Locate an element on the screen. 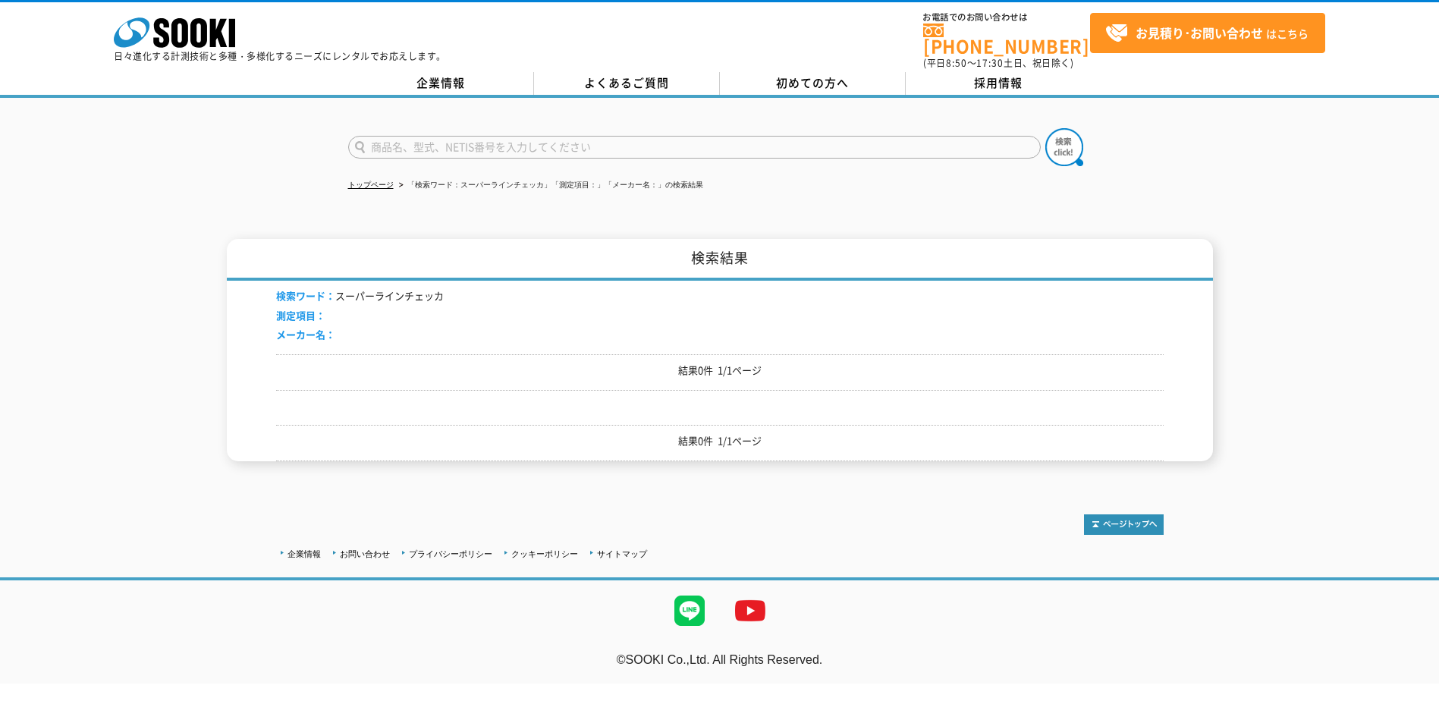 The height and width of the screenshot is (701, 1439). span: 17:30 is located at coordinates (990, 63).